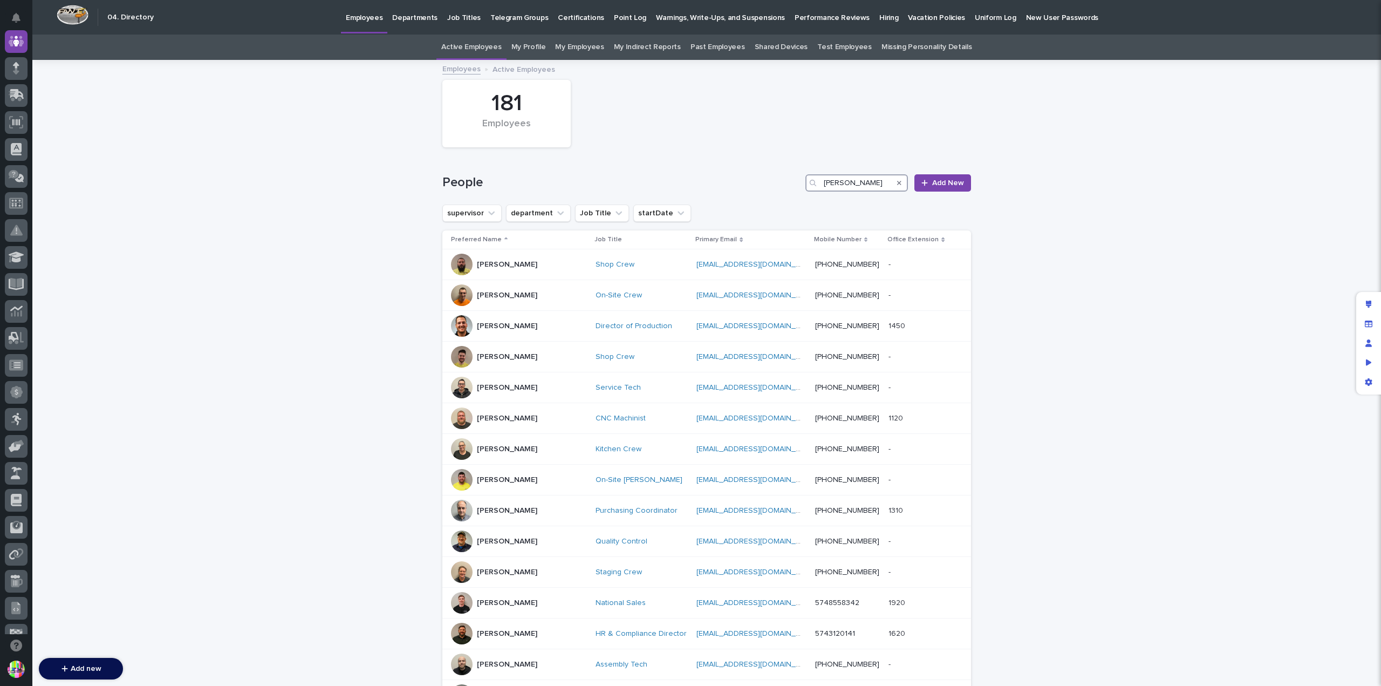  Describe the element at coordinates (943, 183) in the screenshot. I see `a: Add New` at that location.